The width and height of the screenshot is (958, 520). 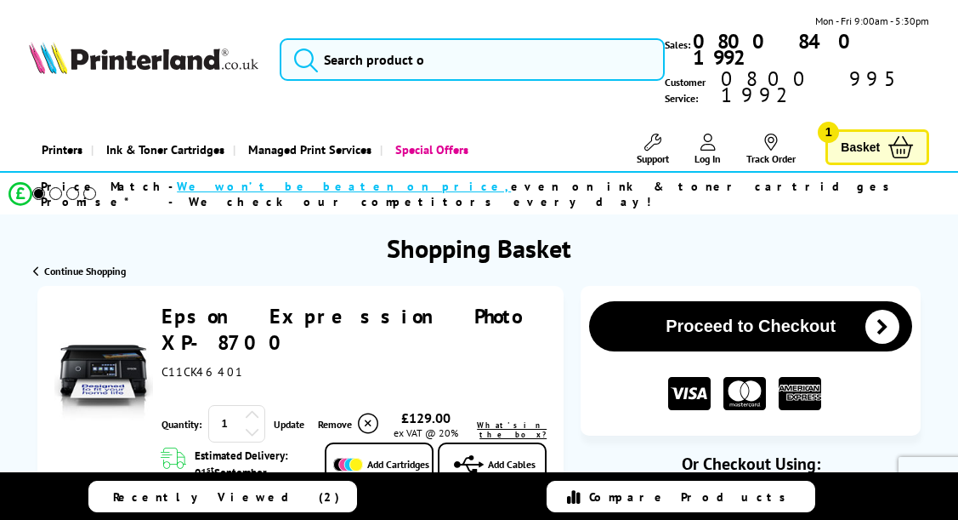 What do you see at coordinates (85, 270) in the screenshot?
I see `span: Continue Shopping` at bounding box center [85, 270].